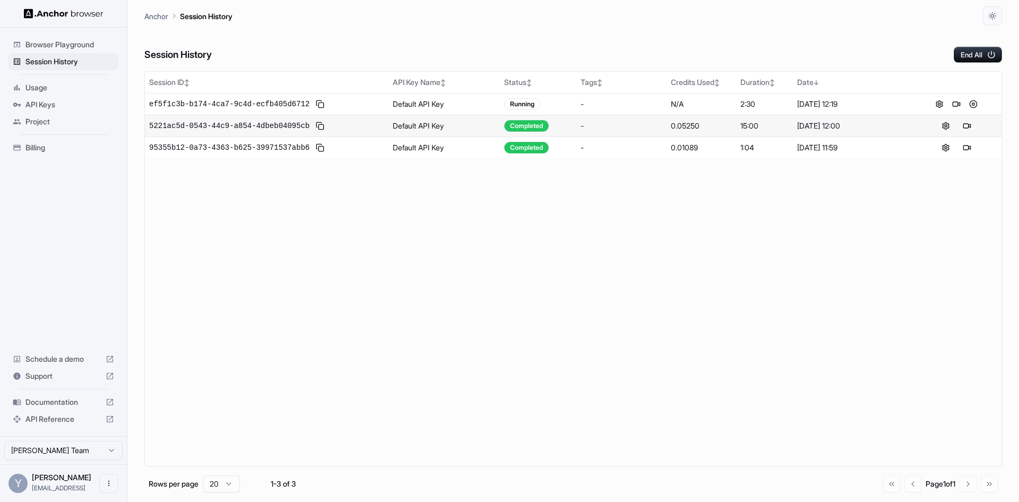 This screenshot has height=502, width=1019. What do you see at coordinates (63, 402) in the screenshot?
I see `span: Documentation` at bounding box center [63, 402].